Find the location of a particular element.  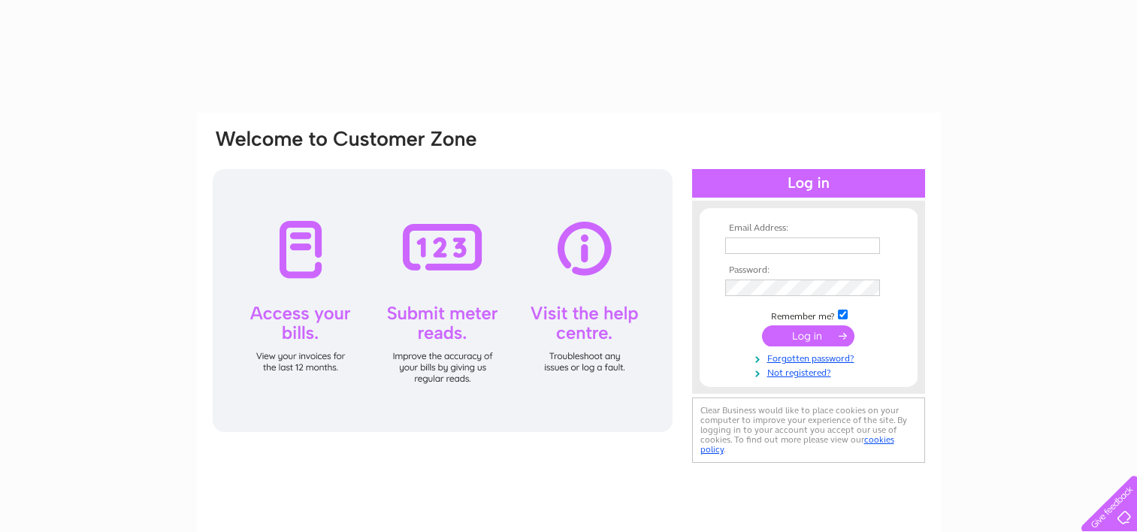

div: Clear Business would like to place cookies on your computer to improve your experience of the sit... is located at coordinates (808, 430).